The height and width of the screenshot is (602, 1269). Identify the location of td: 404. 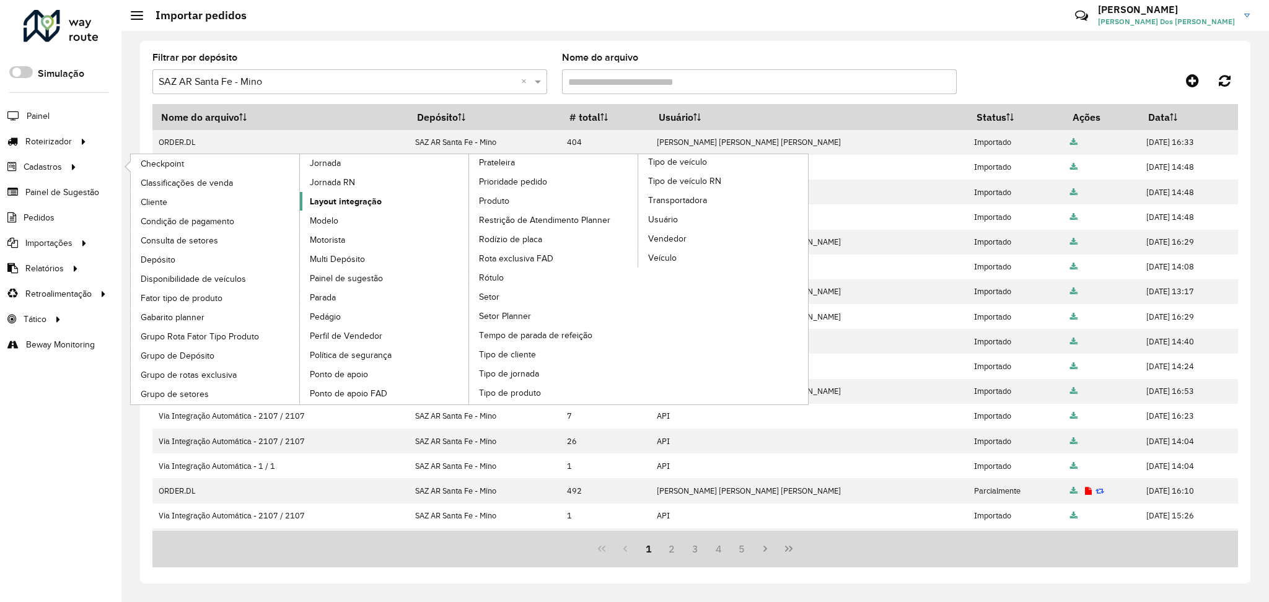
(605, 142).